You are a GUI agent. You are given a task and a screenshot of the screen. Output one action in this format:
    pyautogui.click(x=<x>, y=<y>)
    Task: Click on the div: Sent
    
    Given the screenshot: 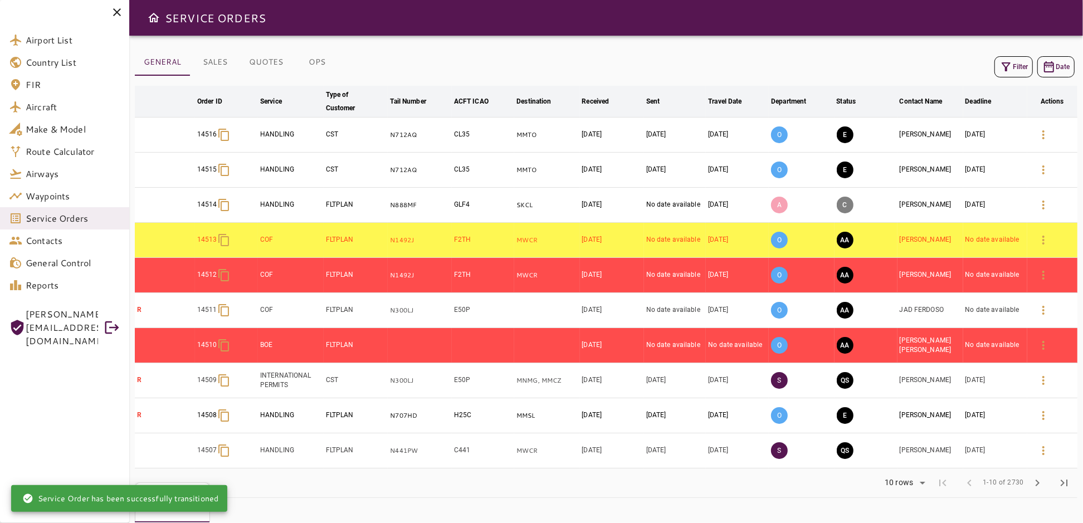 What is the action you would take?
    pyautogui.click(x=653, y=101)
    